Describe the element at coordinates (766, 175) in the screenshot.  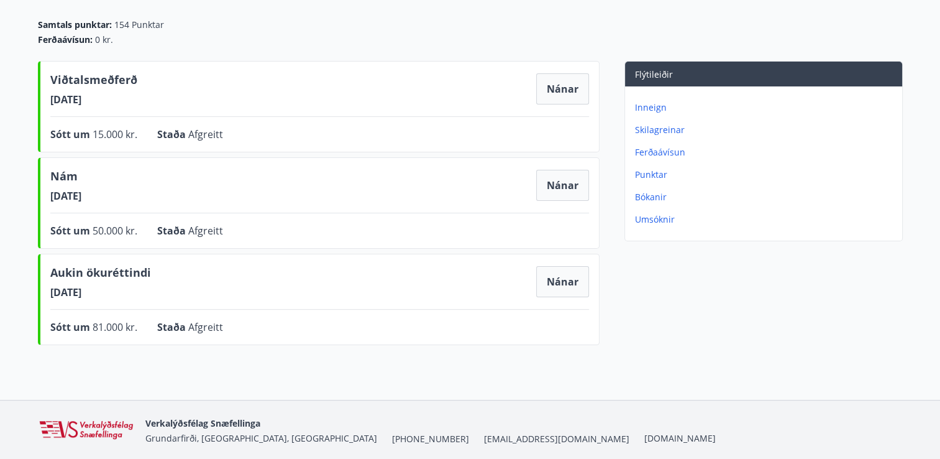
I see `p: Punktar` at that location.